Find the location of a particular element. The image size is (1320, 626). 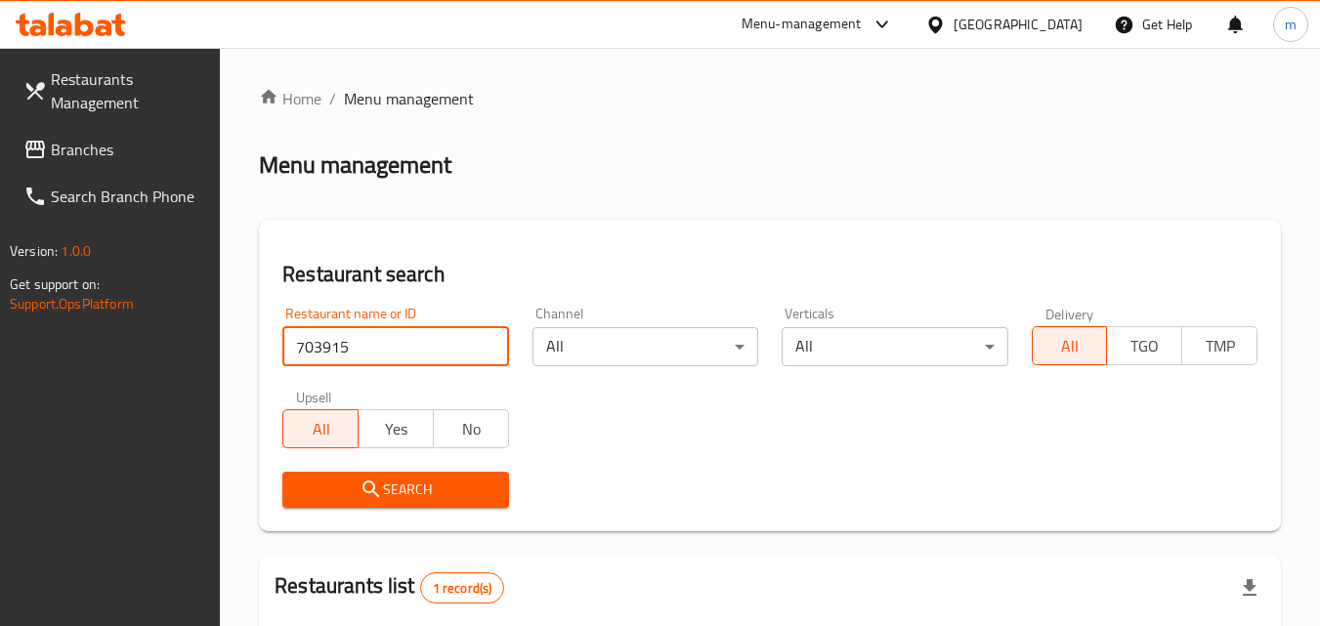

button: TMP is located at coordinates (1220, 346).